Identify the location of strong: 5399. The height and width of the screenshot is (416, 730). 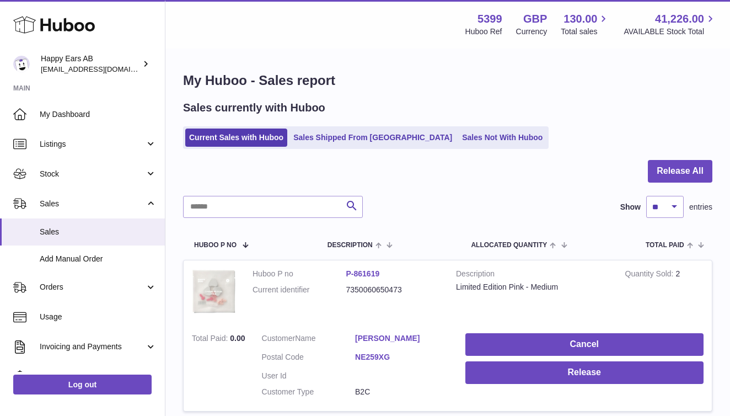
(489, 19).